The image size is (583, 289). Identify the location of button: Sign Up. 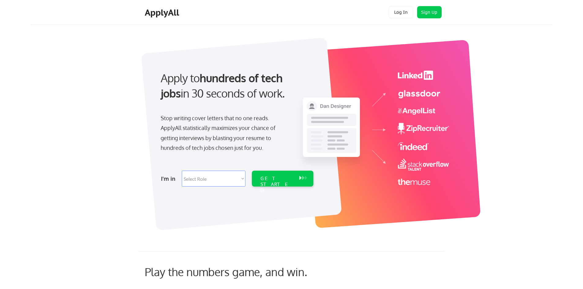
(429, 12).